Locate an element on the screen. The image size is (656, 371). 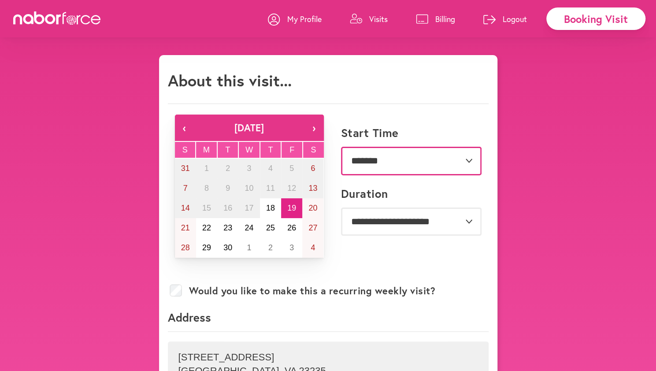
abbr: September 22, 2025 is located at coordinates (207, 228).